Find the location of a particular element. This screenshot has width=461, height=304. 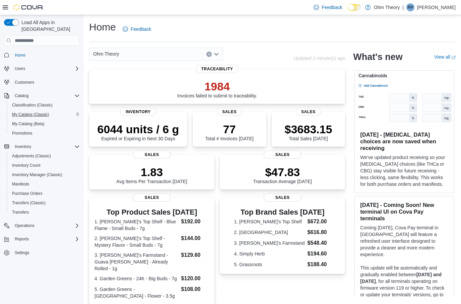

div: Romeo Patel is located at coordinates (411, 7).